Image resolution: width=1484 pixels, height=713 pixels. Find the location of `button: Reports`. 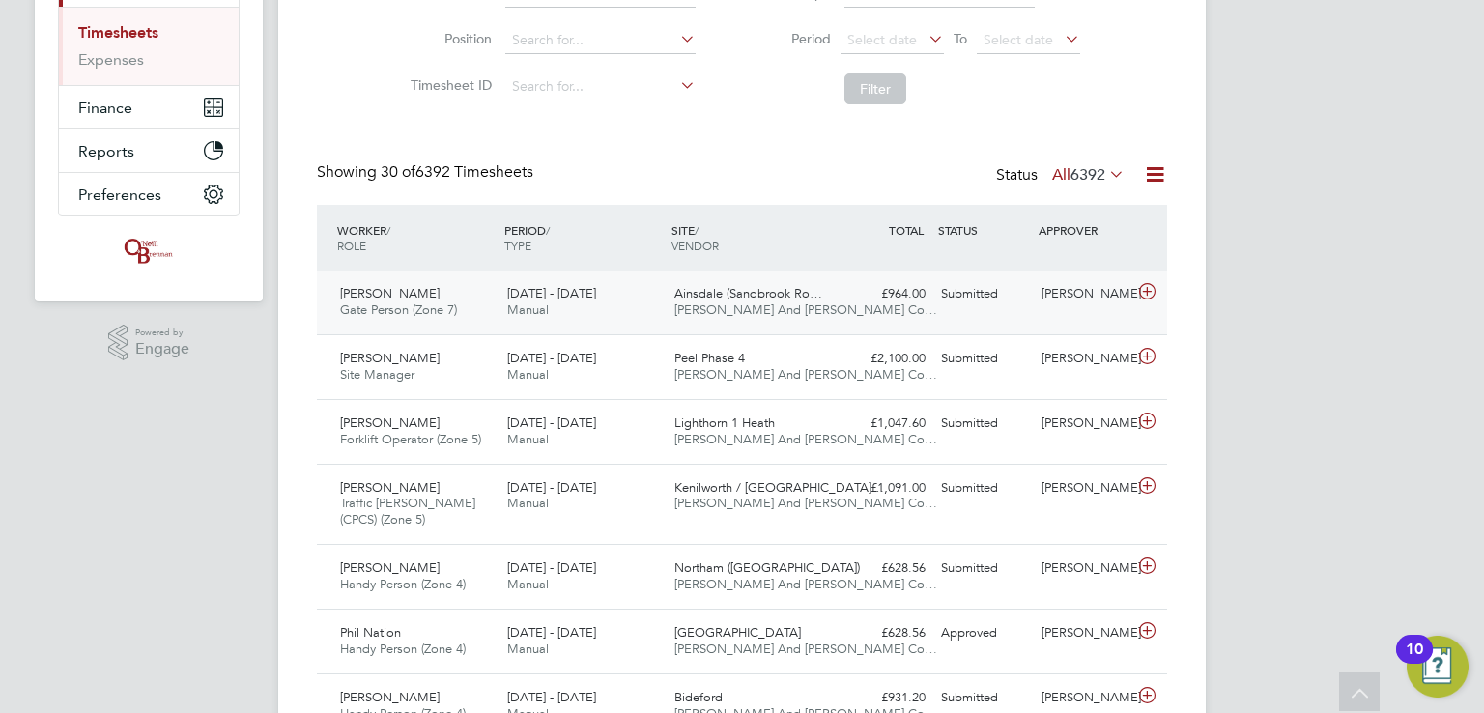

button: Reports is located at coordinates (149, 151).